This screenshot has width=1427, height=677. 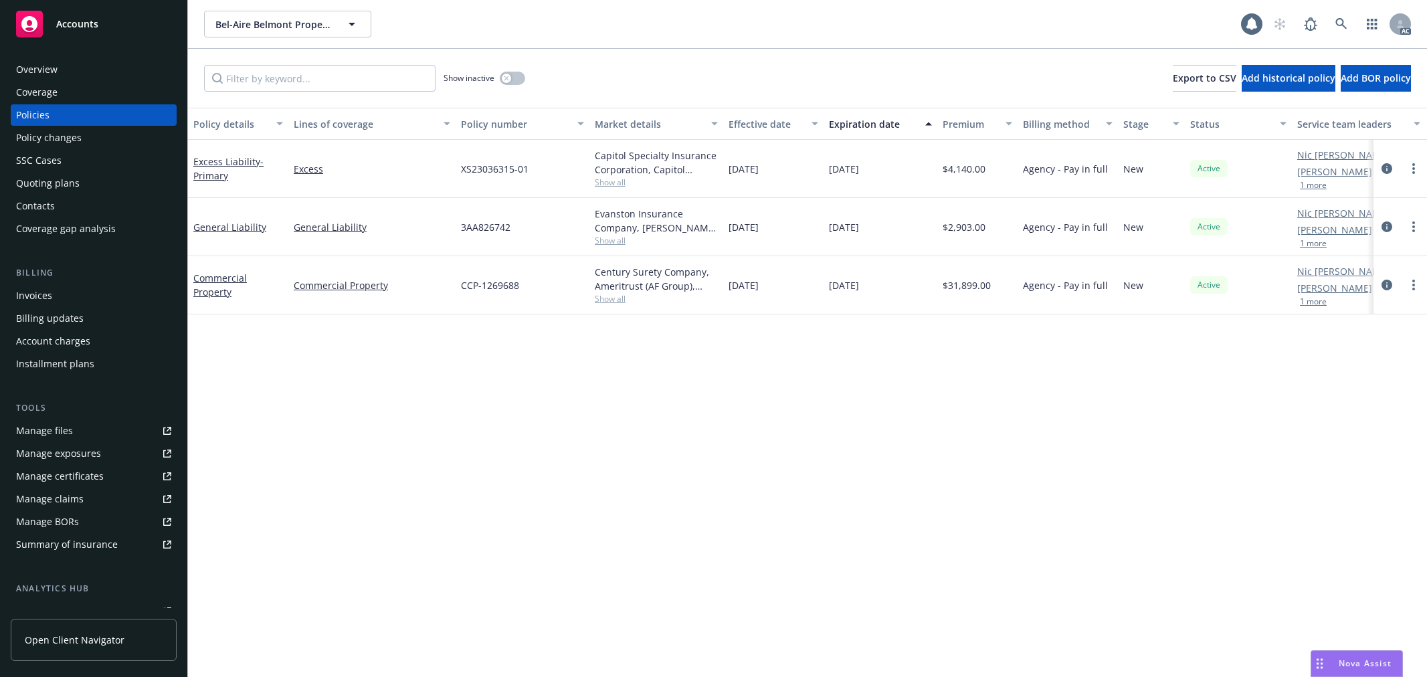 I want to click on a: Manage claims, so click(x=94, y=499).